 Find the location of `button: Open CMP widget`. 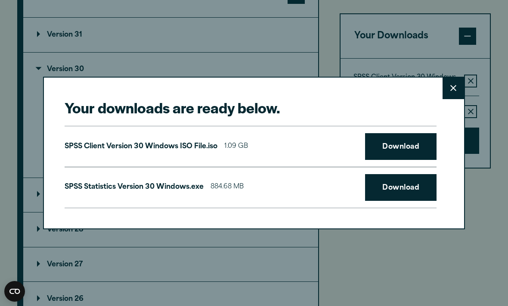

button: Open CMP widget is located at coordinates (15, 291).